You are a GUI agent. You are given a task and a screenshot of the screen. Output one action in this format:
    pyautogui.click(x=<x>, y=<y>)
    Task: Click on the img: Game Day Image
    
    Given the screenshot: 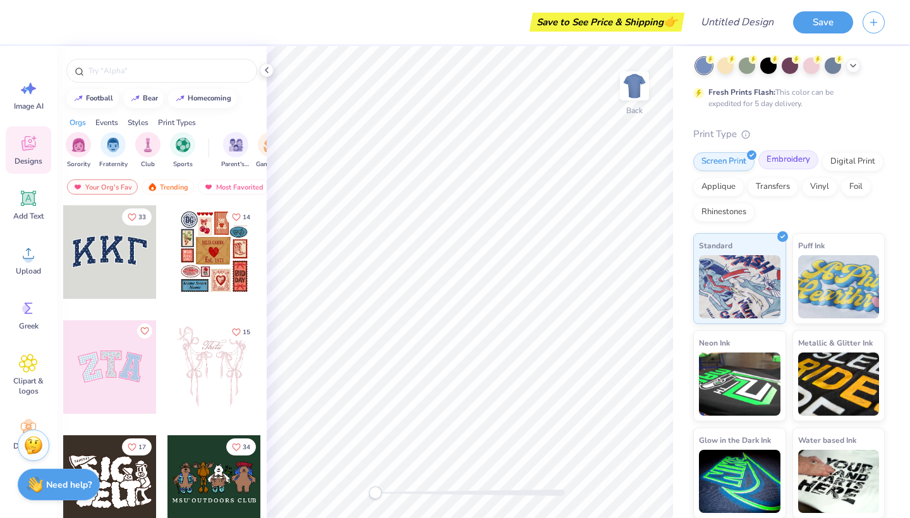 What is the action you would take?
    pyautogui.click(x=270, y=145)
    